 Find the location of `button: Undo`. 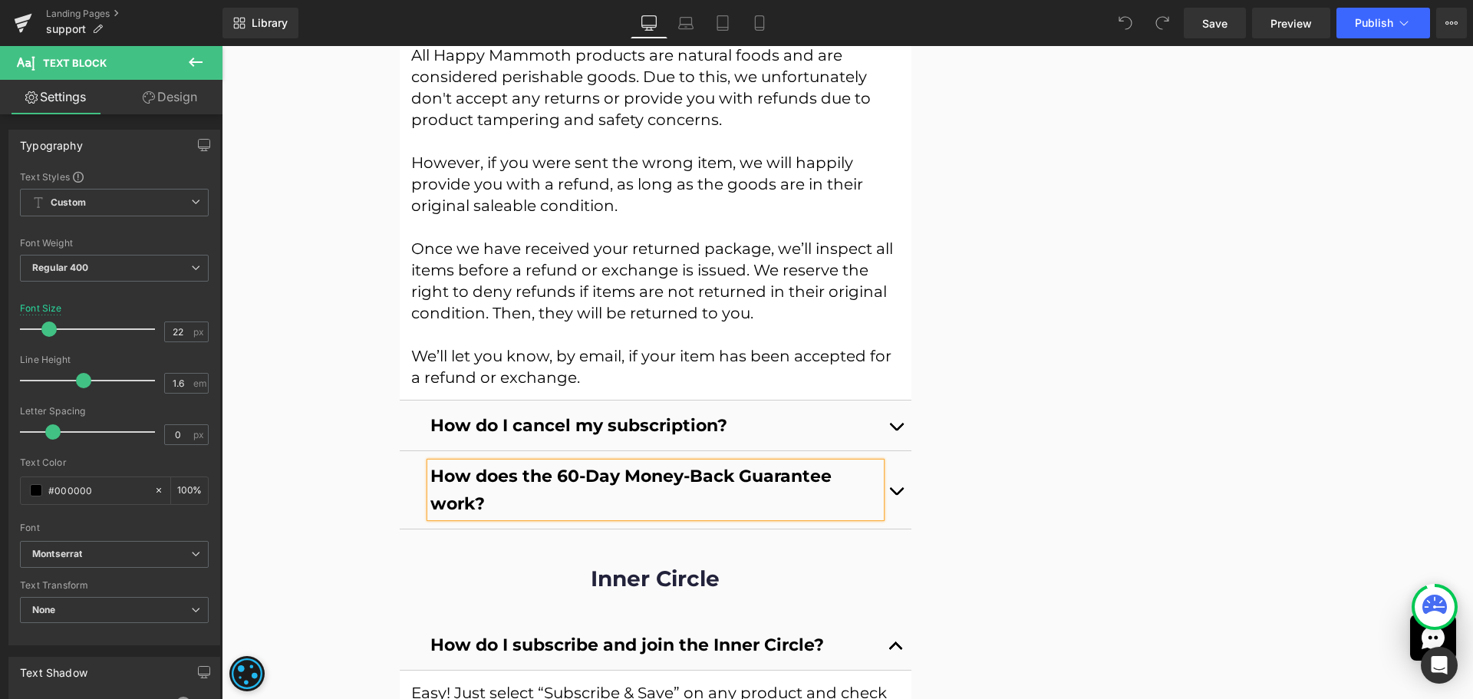

button: Undo is located at coordinates (1125, 23).